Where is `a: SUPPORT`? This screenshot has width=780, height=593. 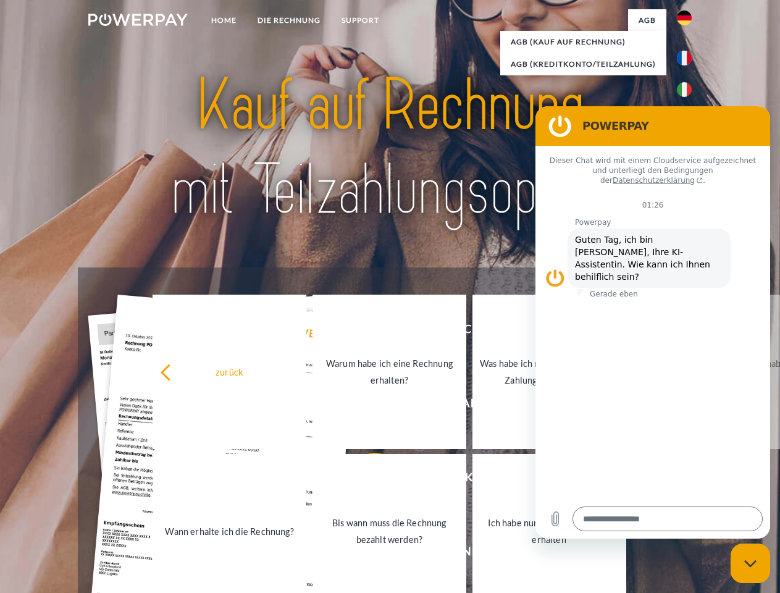
a: SUPPORT is located at coordinates (360, 20).